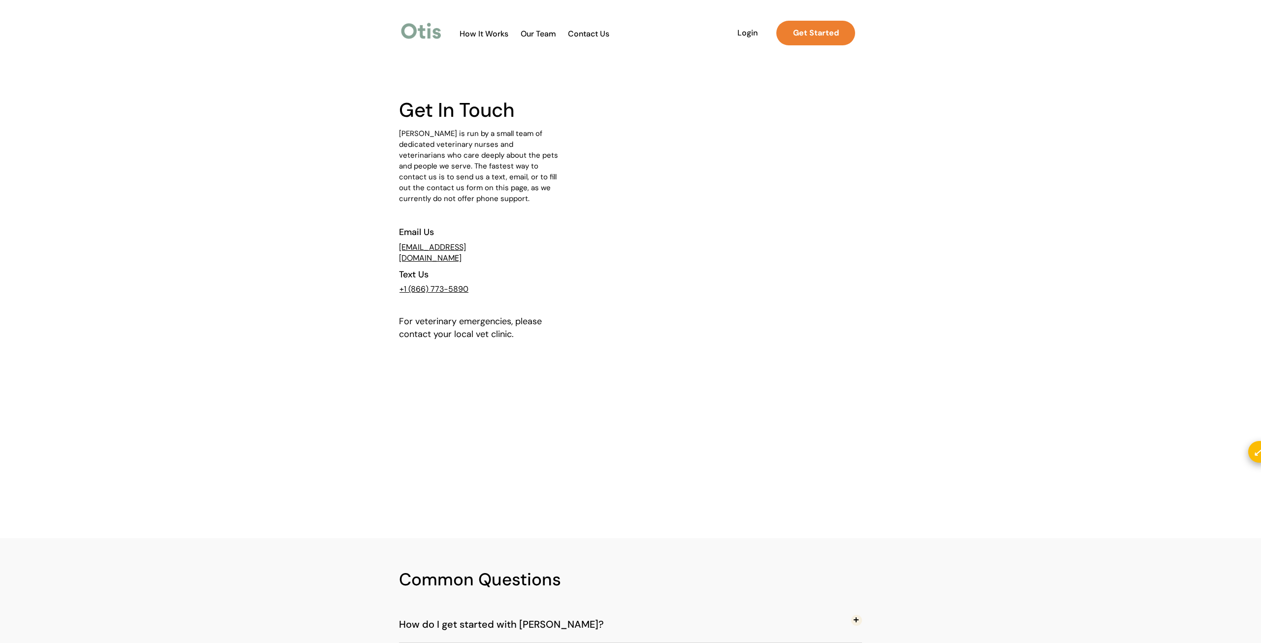  I want to click on a: Contact Us, so click(588, 34).